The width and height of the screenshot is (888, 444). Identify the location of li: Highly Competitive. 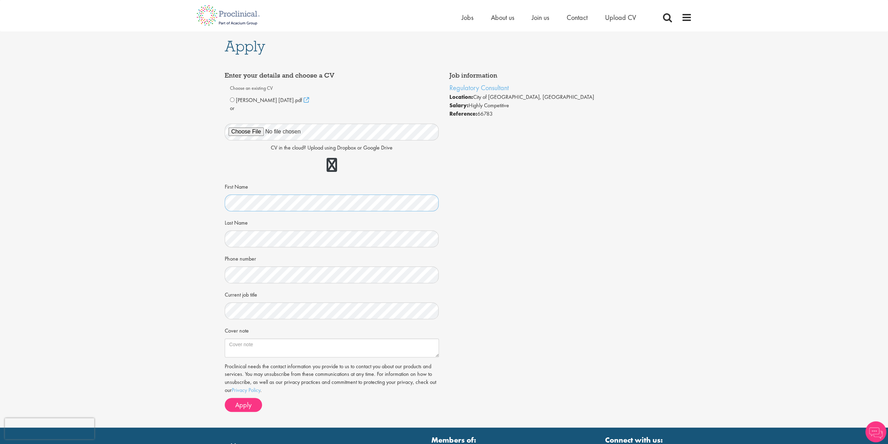
(557, 105).